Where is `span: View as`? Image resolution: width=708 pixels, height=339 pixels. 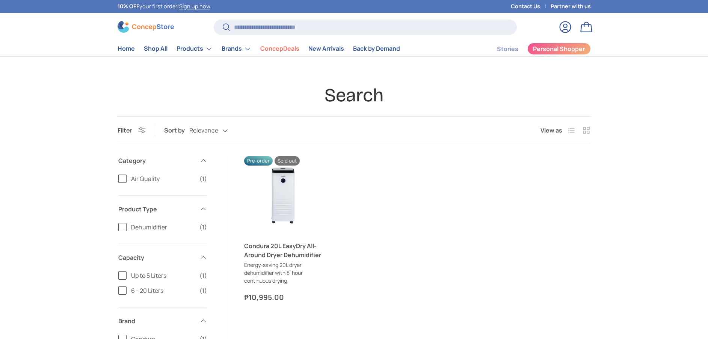 span: View as is located at coordinates (551, 130).